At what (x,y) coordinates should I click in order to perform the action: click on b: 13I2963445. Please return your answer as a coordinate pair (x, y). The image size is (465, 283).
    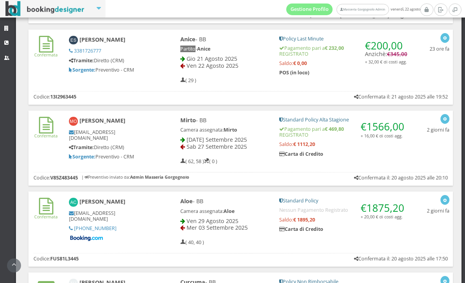
    Looking at the image, I should click on (63, 97).